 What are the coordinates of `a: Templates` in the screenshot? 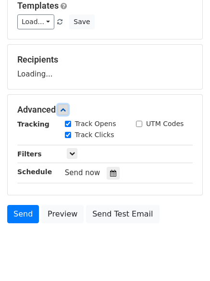 It's located at (38, 5).